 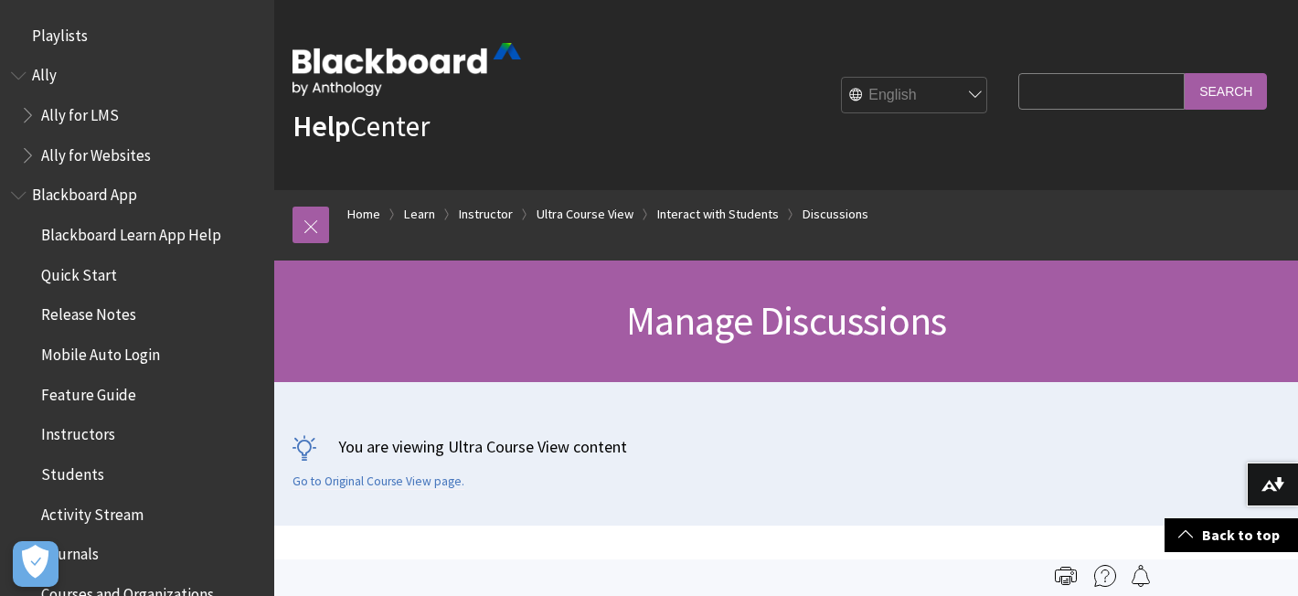 I want to click on img: Follow this page, so click(x=1141, y=576).